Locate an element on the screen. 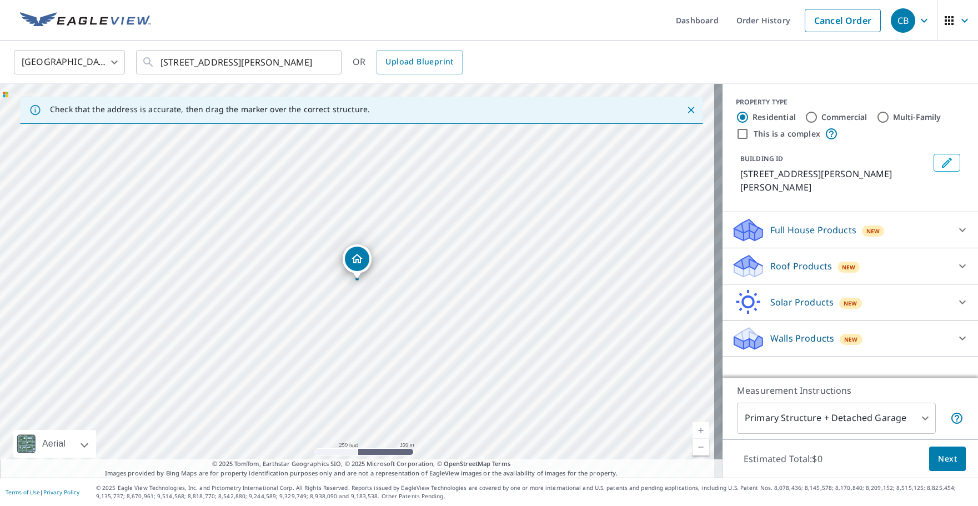 The image size is (978, 506). div: Solar ProductsNew is located at coordinates (850, 302).